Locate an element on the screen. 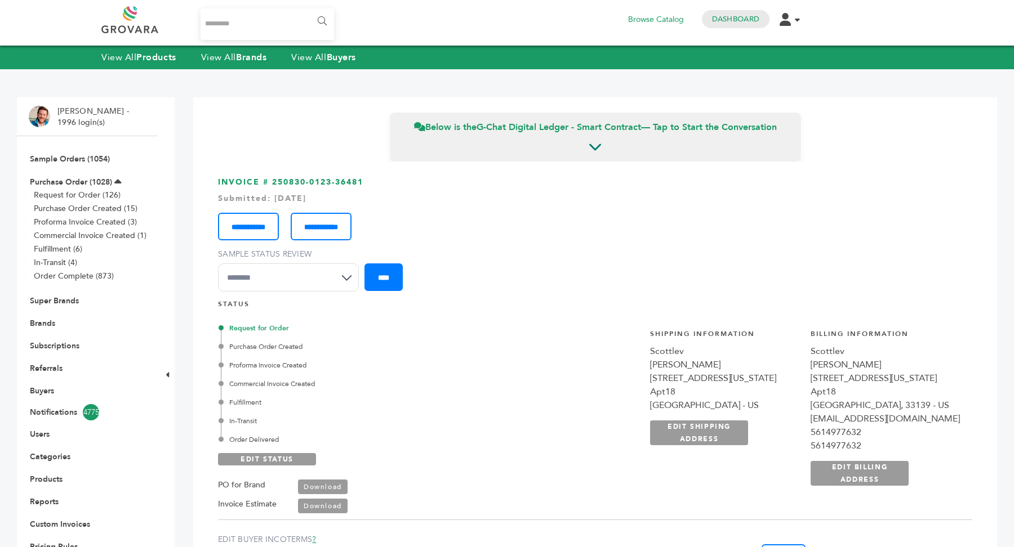 The width and height of the screenshot is (1014, 547). a: Order Complete (873) is located at coordinates (74, 276).